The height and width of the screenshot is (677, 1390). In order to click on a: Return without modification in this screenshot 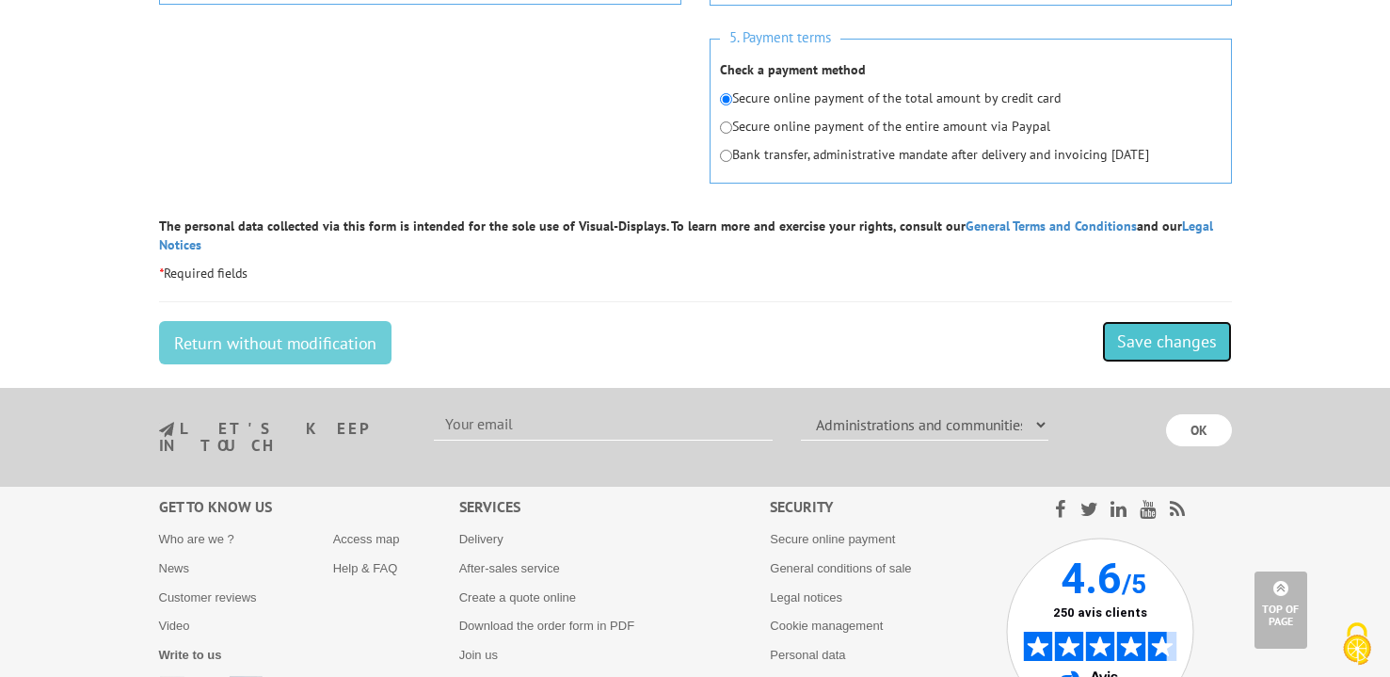, I will do `click(275, 343)`.